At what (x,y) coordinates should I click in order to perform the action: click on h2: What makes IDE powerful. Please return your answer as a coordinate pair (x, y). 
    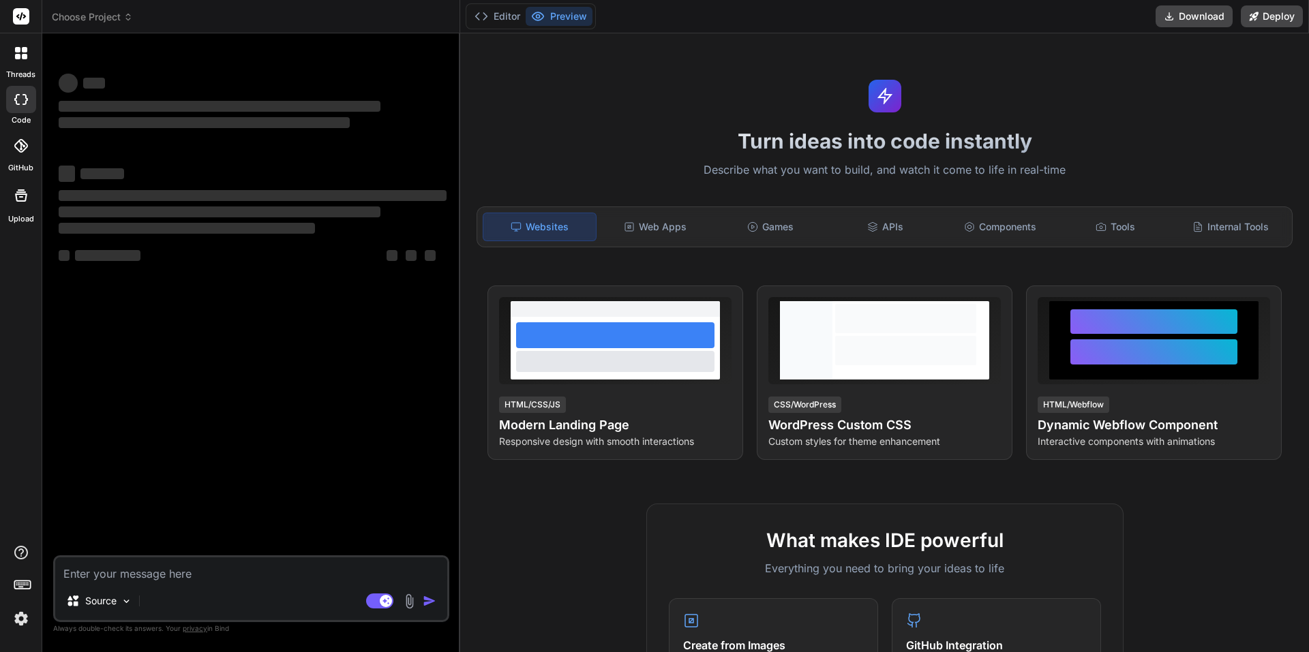
    Looking at the image, I should click on (885, 540).